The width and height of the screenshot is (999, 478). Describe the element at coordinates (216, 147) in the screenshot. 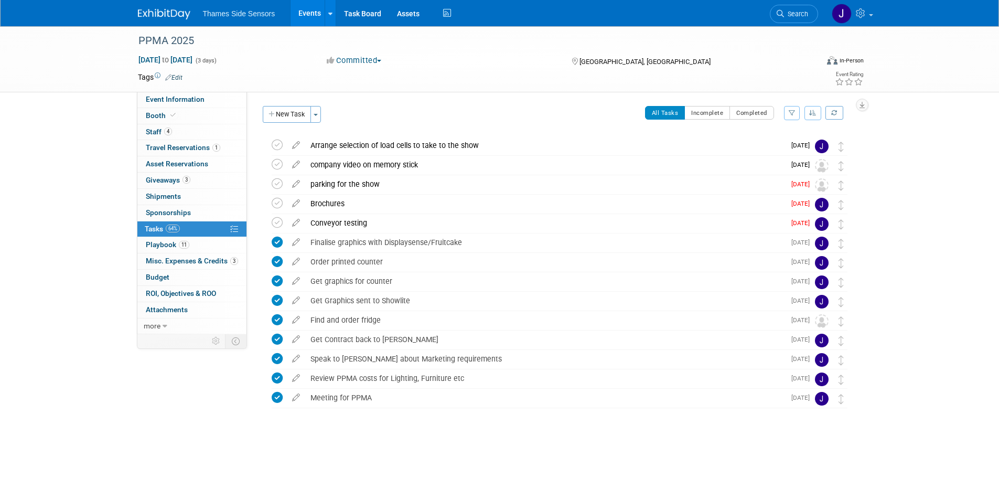

I see `span: 1` at that location.